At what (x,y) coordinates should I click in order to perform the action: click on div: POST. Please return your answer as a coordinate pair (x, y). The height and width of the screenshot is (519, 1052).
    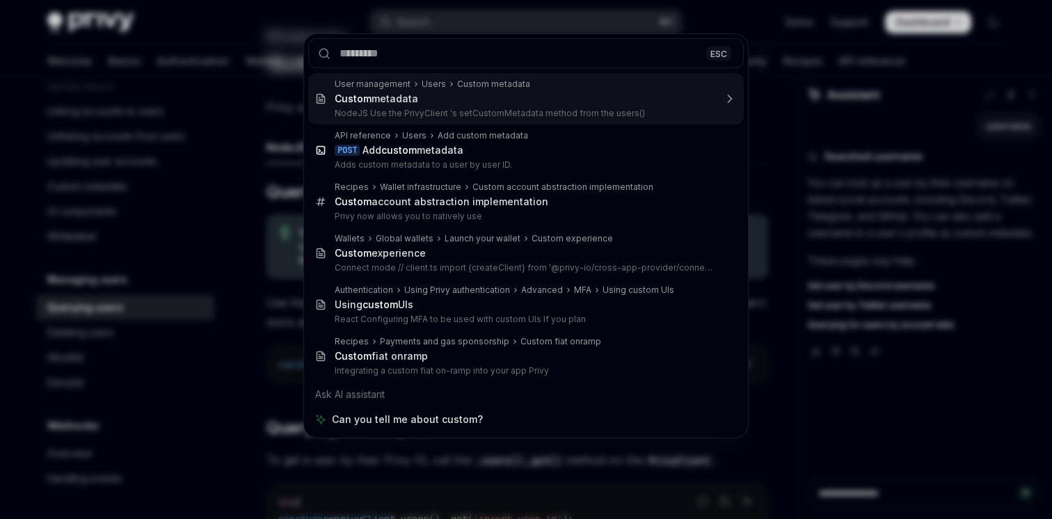
    Looking at the image, I should click on (347, 150).